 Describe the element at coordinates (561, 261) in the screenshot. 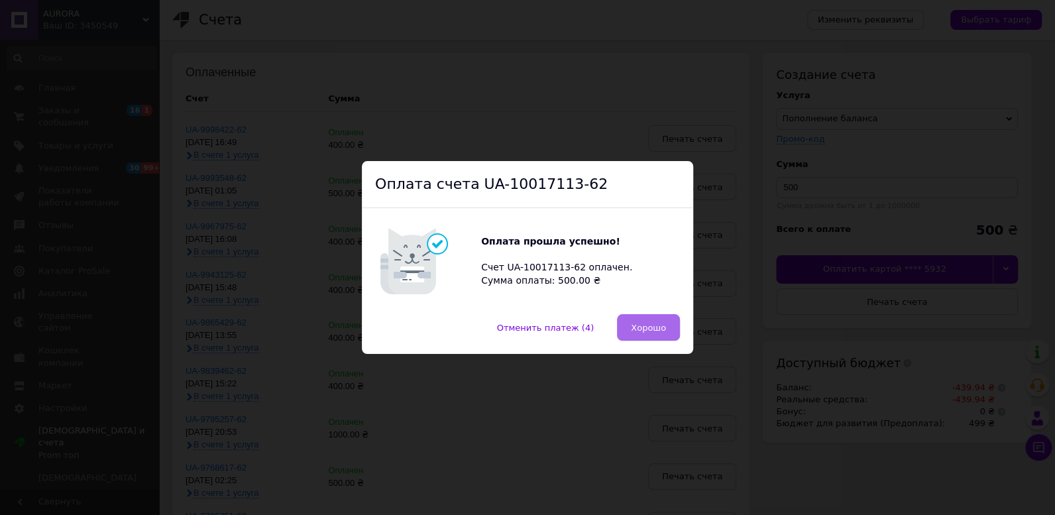

I see `div: Счет UA-10017113-62 оплачен. Сумма оплаты: 500.00 ₴` at that location.